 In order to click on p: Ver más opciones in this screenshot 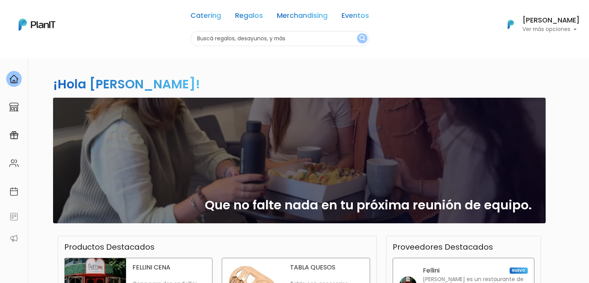, I will do `click(551, 29)`.